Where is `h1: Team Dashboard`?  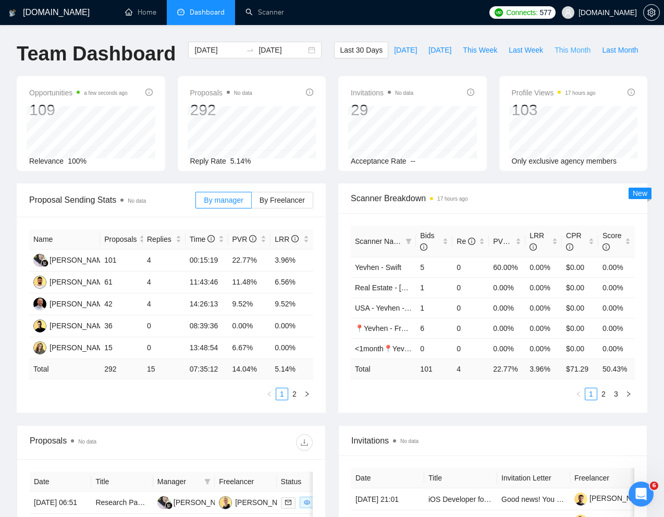
h1: Team Dashboard is located at coordinates (96, 54).